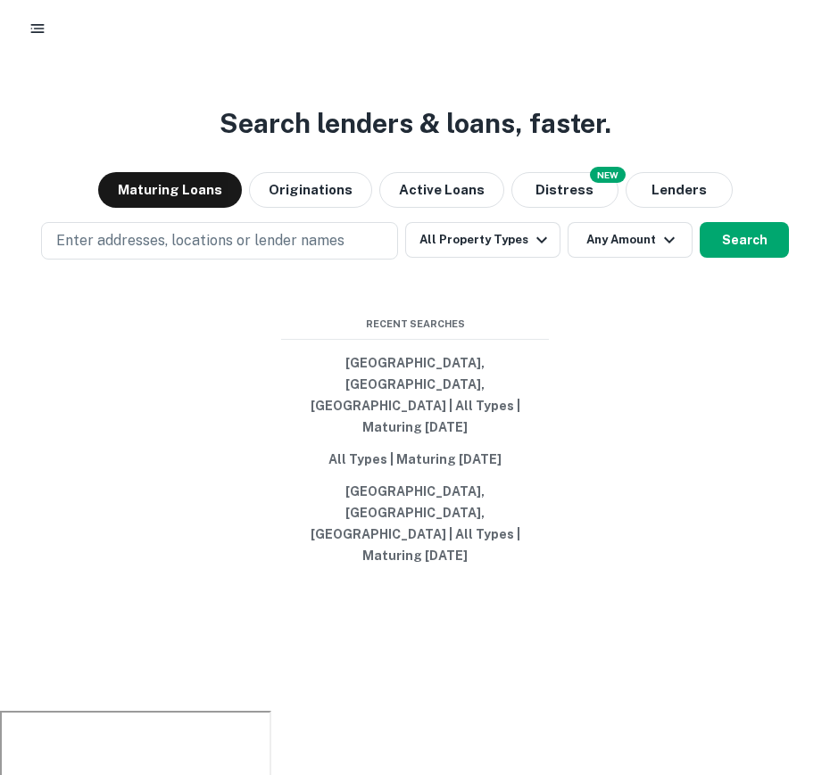 The width and height of the screenshot is (830, 775). I want to click on div: NEW, so click(608, 175).